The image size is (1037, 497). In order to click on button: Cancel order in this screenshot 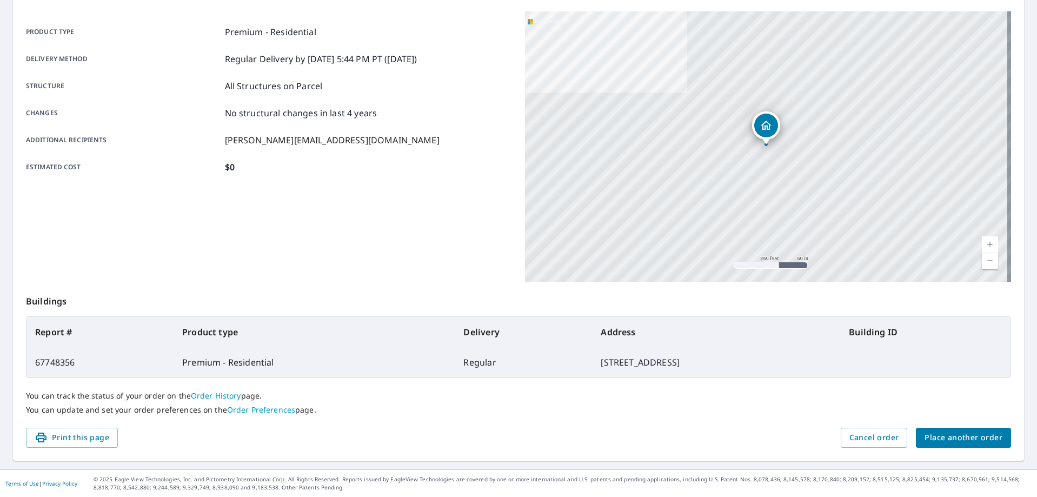, I will do `click(874, 437)`.